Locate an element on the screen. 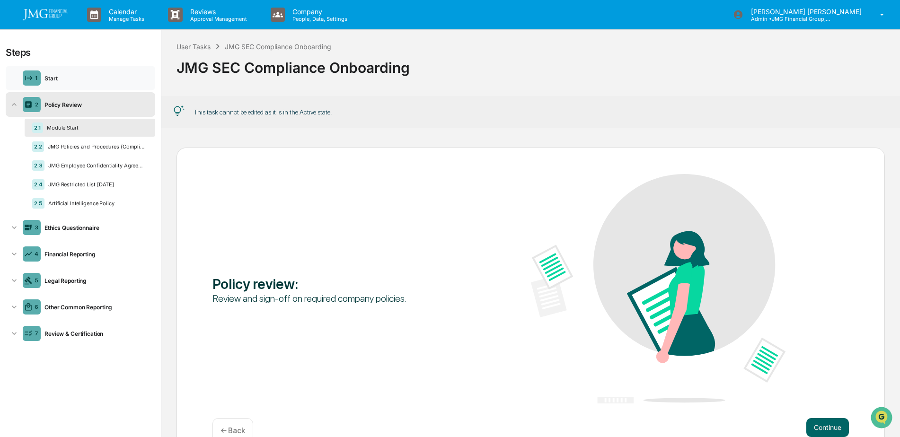  div: 4 is located at coordinates (36, 254).